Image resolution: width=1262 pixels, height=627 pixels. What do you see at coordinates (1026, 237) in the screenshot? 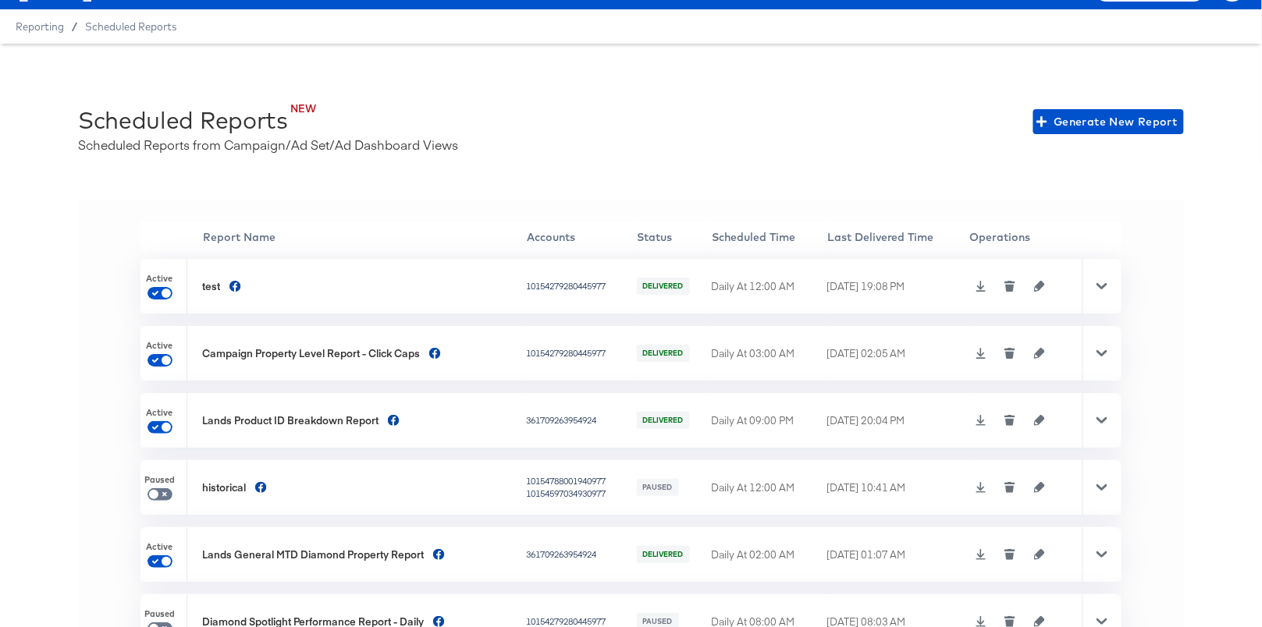
I see `th: Operations` at bounding box center [1026, 237].